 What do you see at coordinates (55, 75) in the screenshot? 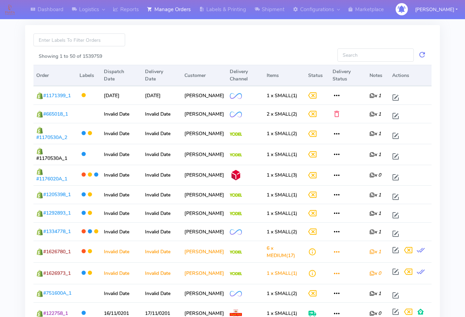
I see `th: Order` at bounding box center [55, 75].